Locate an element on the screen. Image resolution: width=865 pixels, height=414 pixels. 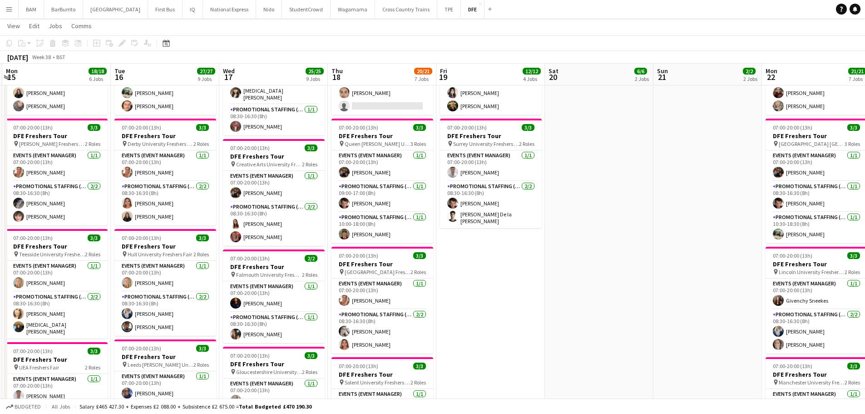
button: BAM is located at coordinates (31, 9).